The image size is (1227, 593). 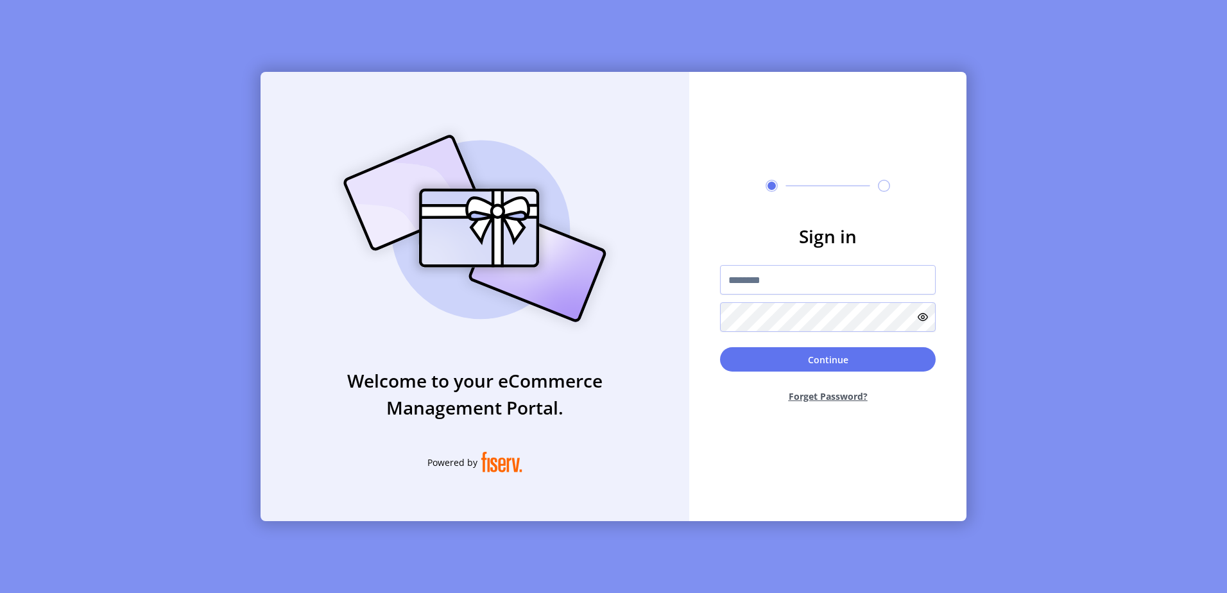 What do you see at coordinates (828, 236) in the screenshot?
I see `h3: Sign in` at bounding box center [828, 236].